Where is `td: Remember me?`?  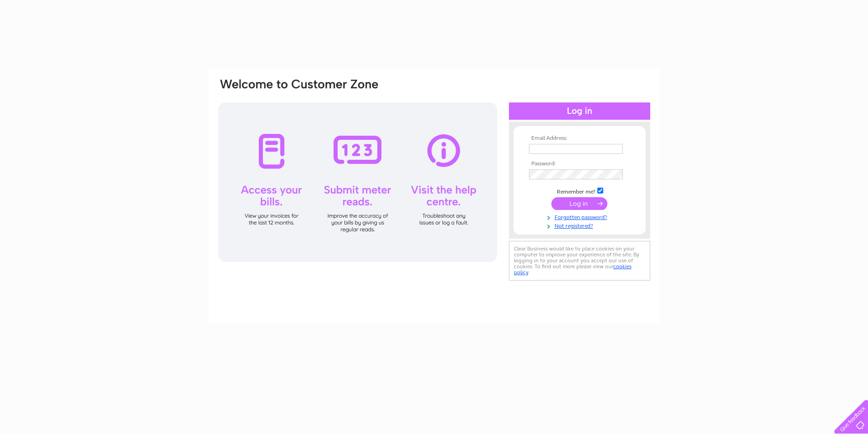
td: Remember me? is located at coordinates (579, 191).